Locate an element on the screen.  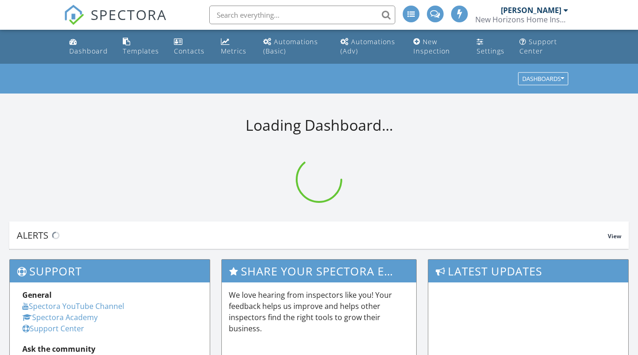
p: We love hearing from inspectors like you! Your feedback helps us improve and helps other inspecto... is located at coordinates (319, 311).